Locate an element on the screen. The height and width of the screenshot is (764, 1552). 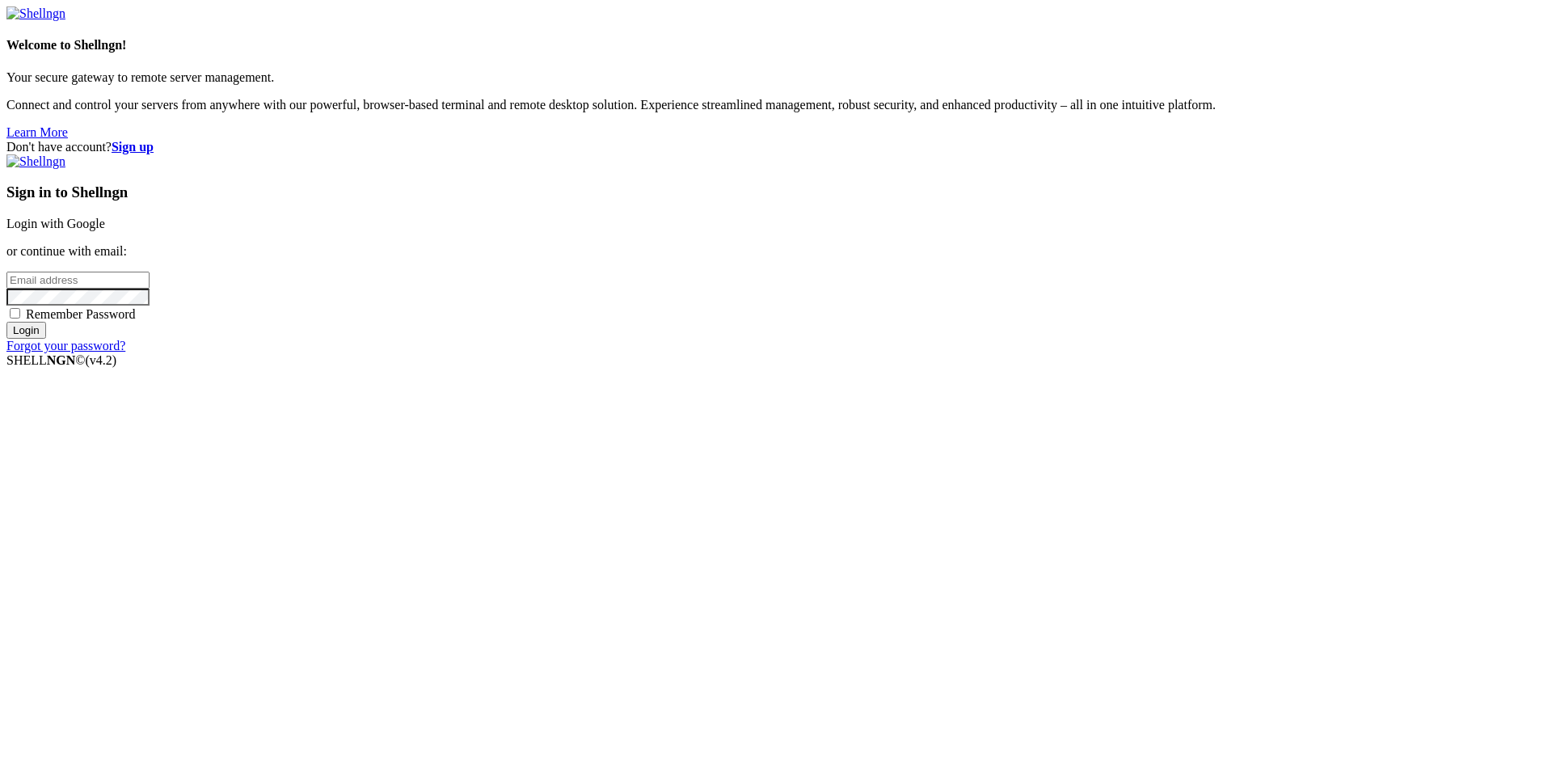
p: Connect and control your servers from anywhere with our powerful, browser-based terminal and remo... is located at coordinates (776, 105).